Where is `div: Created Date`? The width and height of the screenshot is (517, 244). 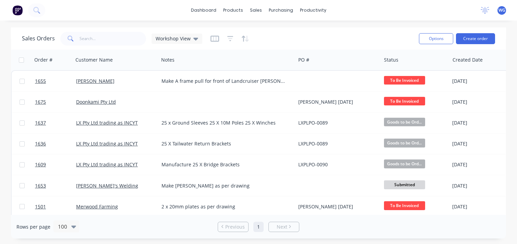
div: Created Date is located at coordinates (468, 60).